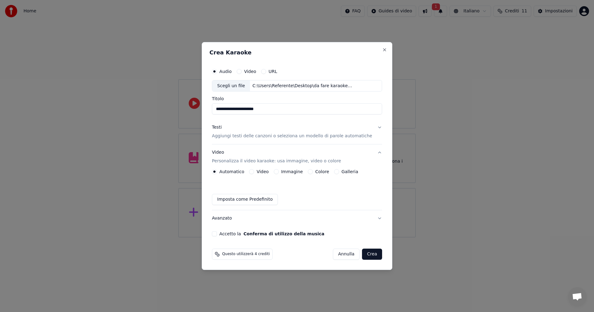  What do you see at coordinates (322, 172) in the screenshot?
I see `label: Colore` at bounding box center [322, 172].